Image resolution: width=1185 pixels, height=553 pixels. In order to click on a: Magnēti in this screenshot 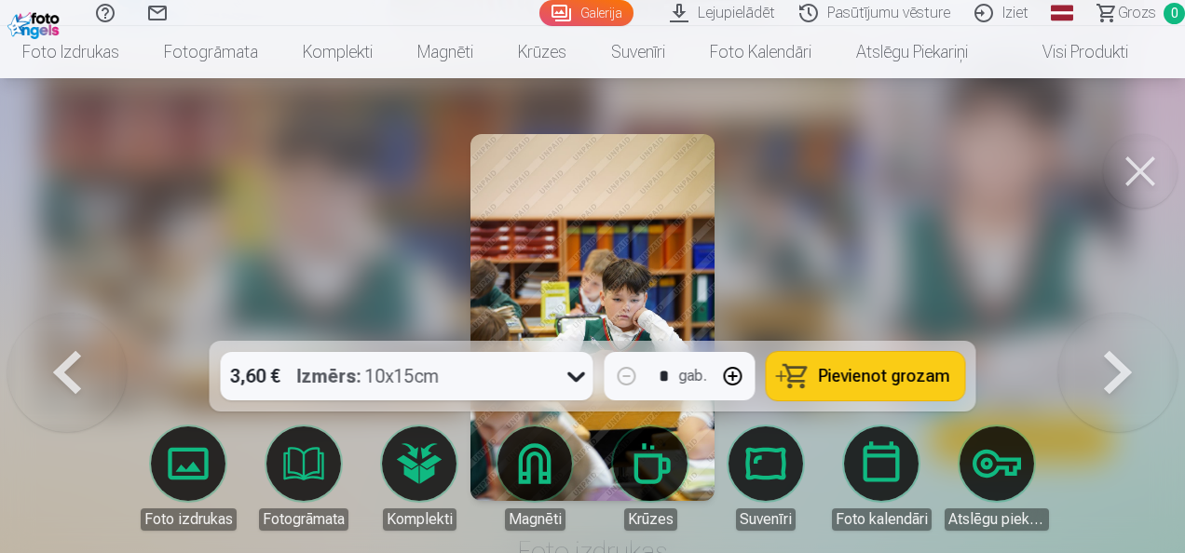, I will do `click(445, 52)`.